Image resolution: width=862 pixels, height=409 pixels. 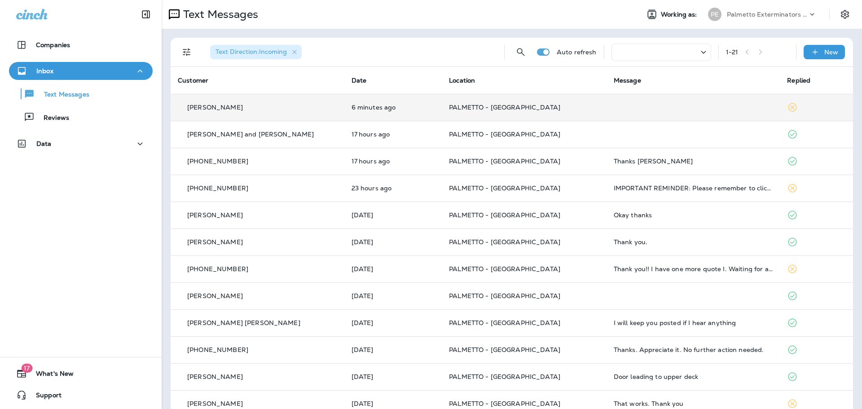 I want to click on div: Okay thanks, so click(x=693, y=215).